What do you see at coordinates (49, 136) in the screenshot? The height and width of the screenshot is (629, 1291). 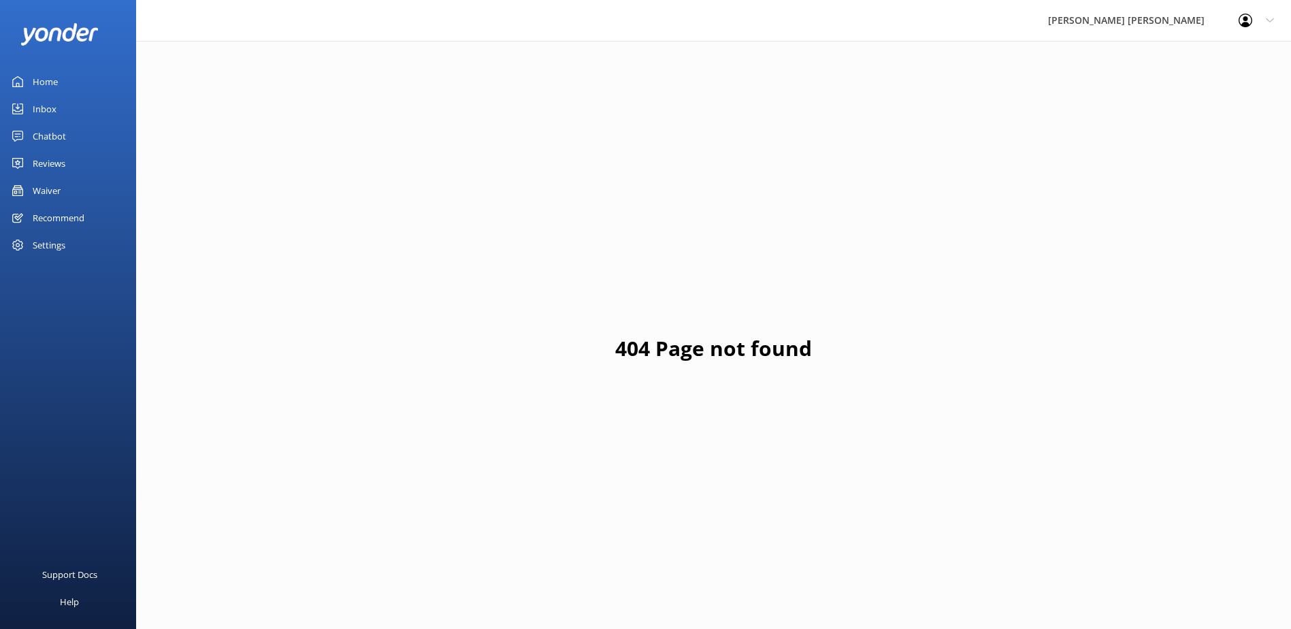 I see `div: Chatbot` at bounding box center [49, 136].